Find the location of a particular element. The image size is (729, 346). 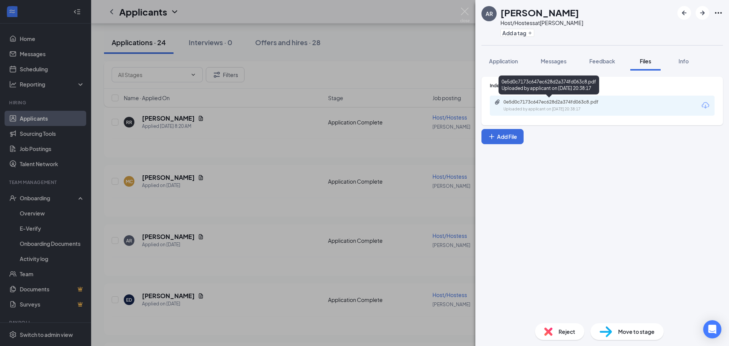

div: AR is located at coordinates (489, 14).